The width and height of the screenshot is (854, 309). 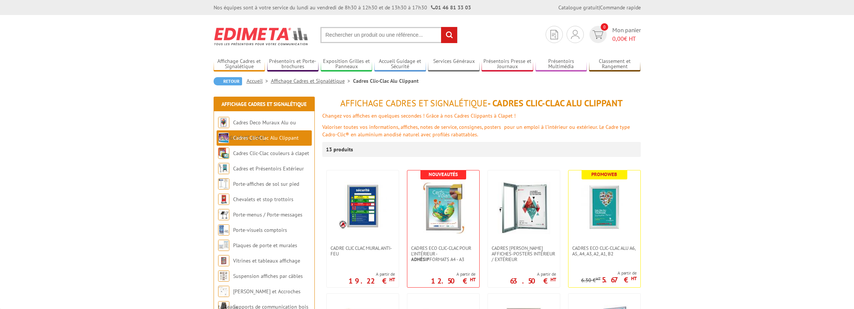 I want to click on img: Cadre CLIC CLAC Mural ANTI-FEU, so click(x=363, y=206).